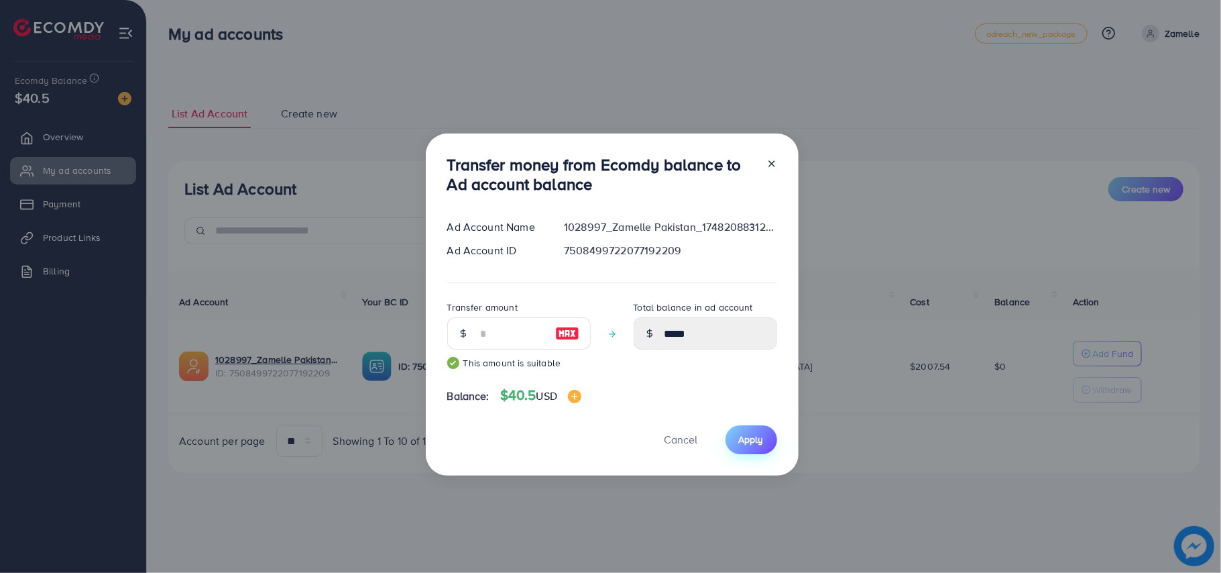 This screenshot has height=573, width=1221. I want to click on button: Cancel, so click(681, 439).